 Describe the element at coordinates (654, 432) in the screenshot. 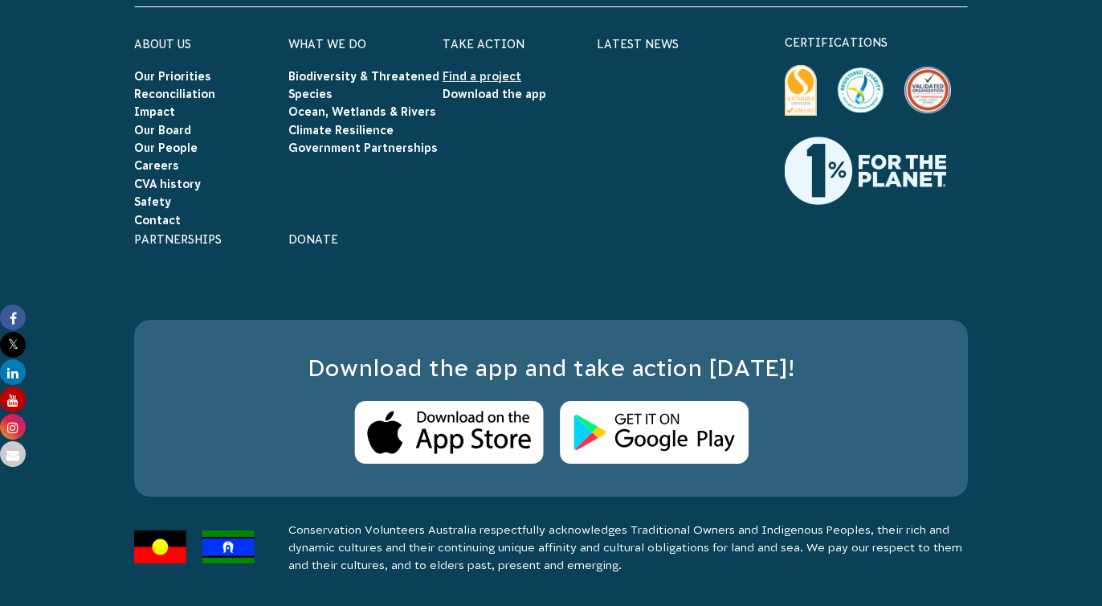

I see `a: Android Store Logo` at that location.